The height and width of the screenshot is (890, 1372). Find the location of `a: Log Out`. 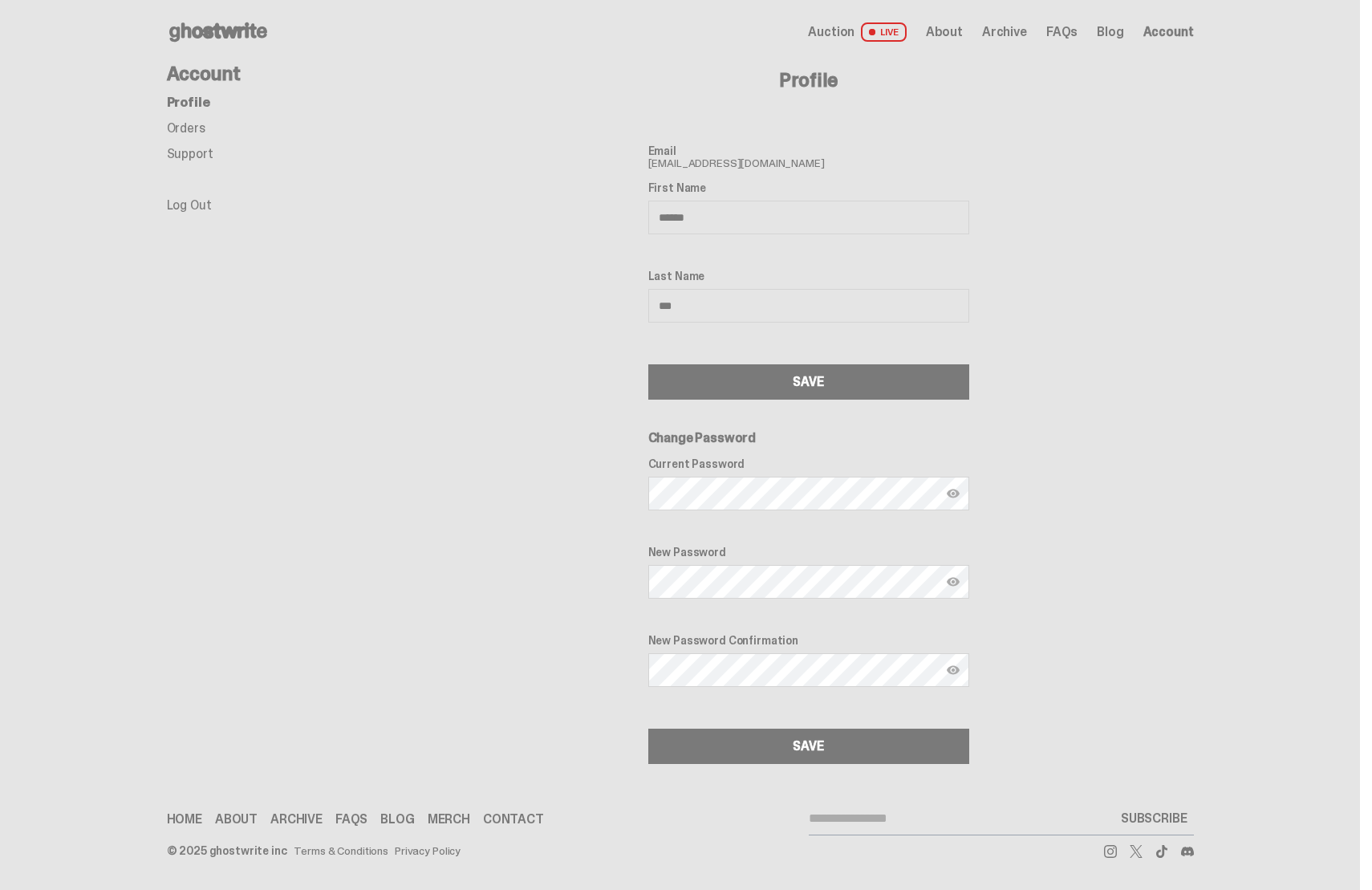

a: Log Out is located at coordinates (189, 205).